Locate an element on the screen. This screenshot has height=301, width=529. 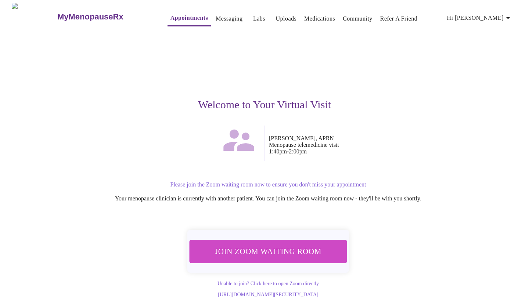
h3: MyMenopauseRx is located at coordinates (90, 17).